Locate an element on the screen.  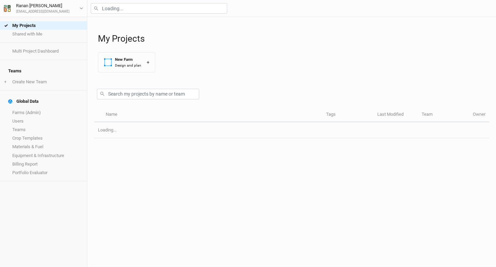
div: New Farm is located at coordinates (128, 59).